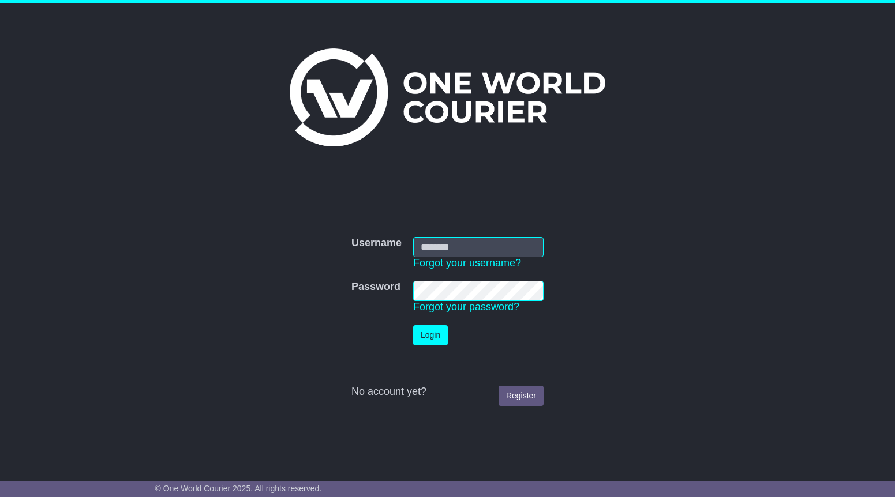  What do you see at coordinates (376, 287) in the screenshot?
I see `label: Password` at bounding box center [376, 287].